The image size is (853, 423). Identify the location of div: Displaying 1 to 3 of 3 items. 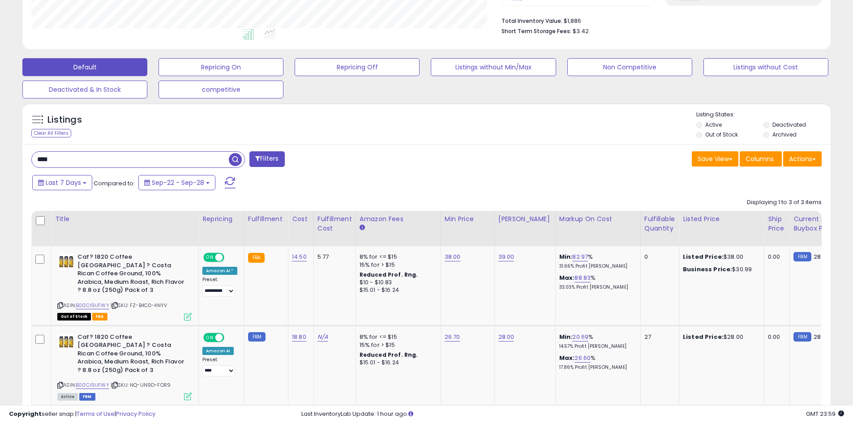
(784, 202).